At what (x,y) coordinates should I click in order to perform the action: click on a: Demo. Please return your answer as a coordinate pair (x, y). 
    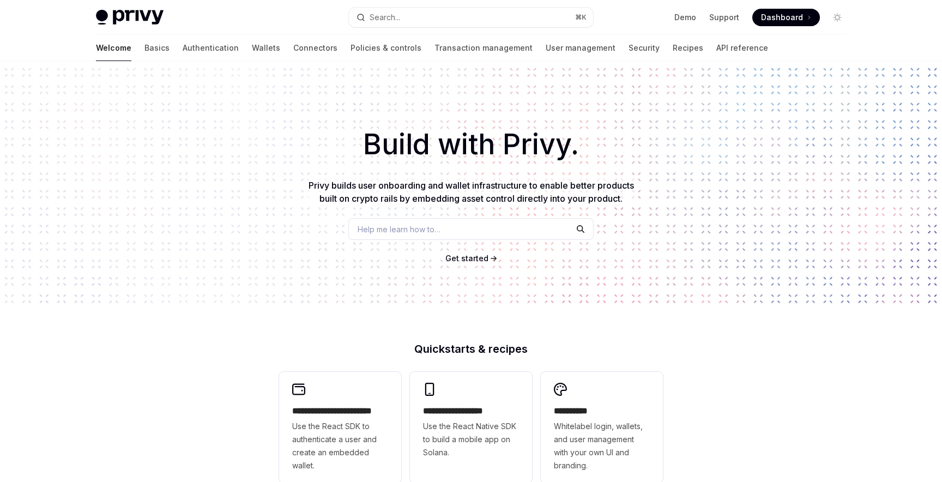
    Looking at the image, I should click on (685, 17).